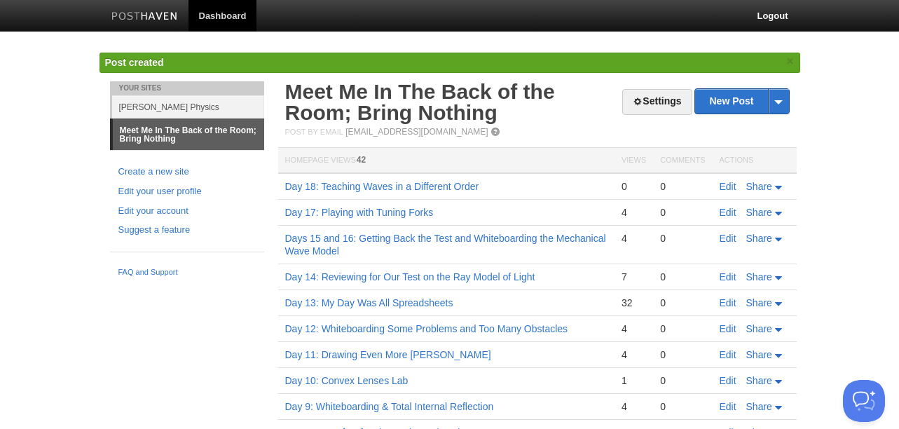  Describe the element at coordinates (742, 101) in the screenshot. I see `a: New Post` at that location.